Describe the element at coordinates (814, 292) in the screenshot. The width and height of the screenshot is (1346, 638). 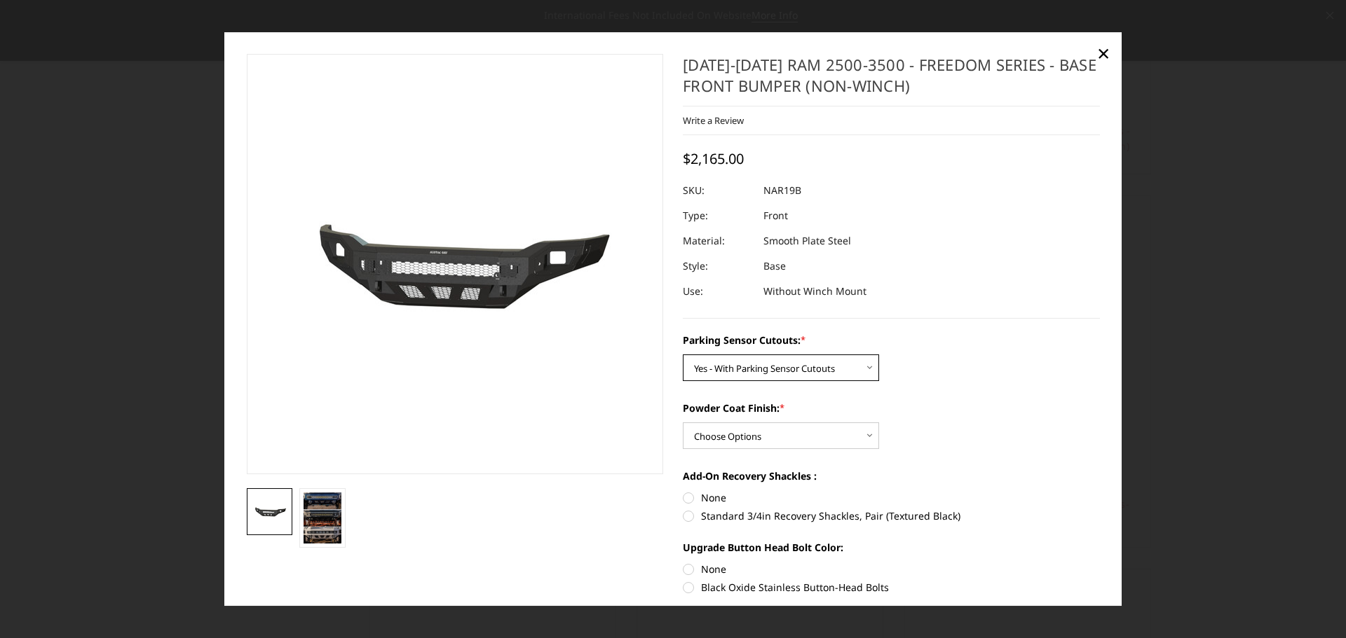
I see `dd: Without Winch Mount` at that location.